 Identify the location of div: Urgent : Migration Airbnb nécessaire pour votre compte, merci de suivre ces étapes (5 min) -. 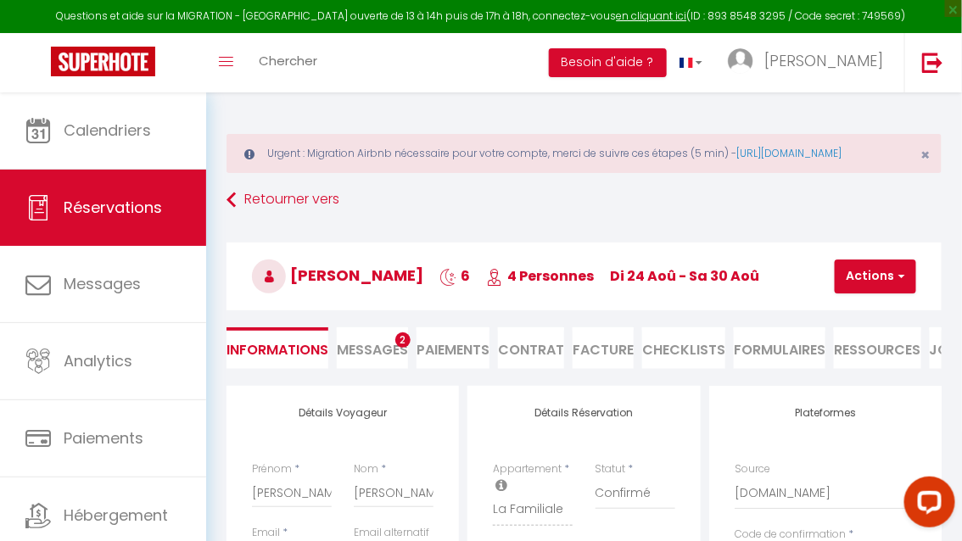
(584, 154).